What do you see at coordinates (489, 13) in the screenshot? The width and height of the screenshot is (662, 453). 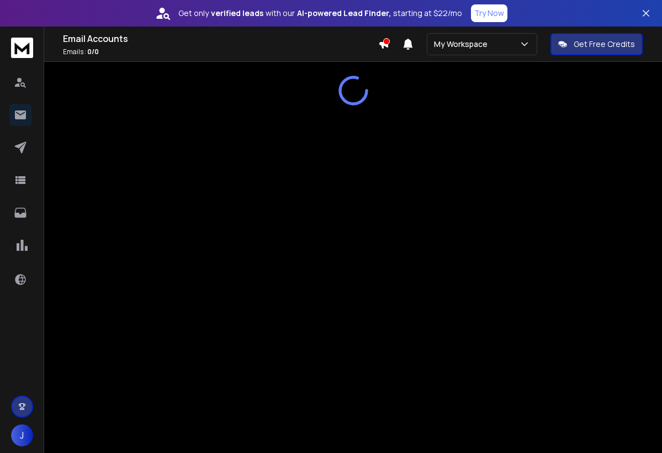 I see `button: Try Now` at bounding box center [489, 13].